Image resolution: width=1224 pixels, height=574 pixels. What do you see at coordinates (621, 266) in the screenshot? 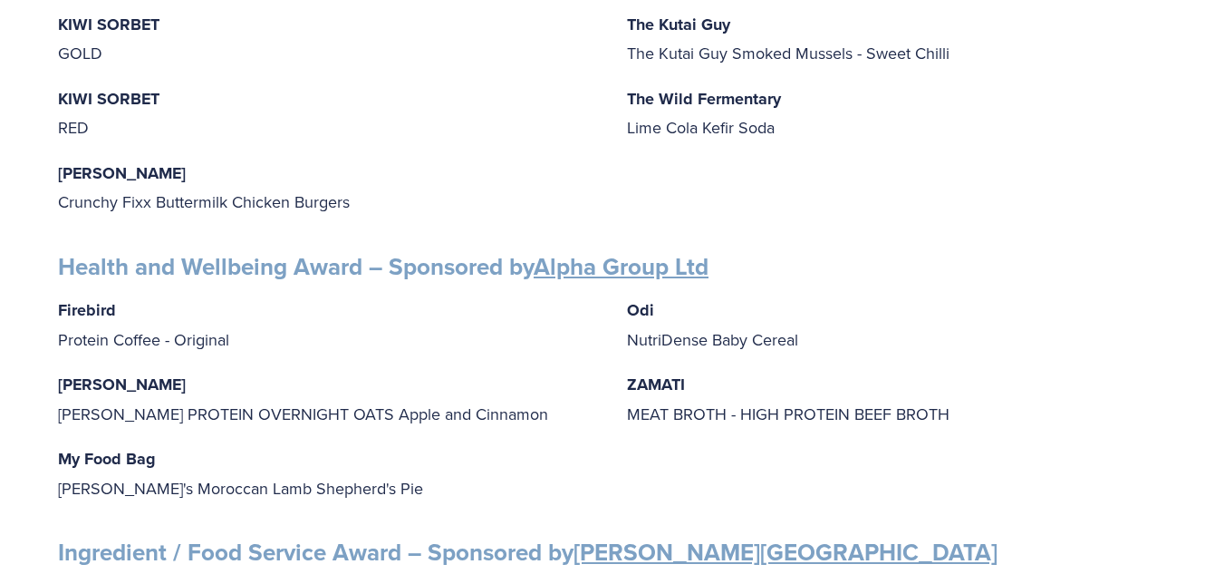
I see `a: Alpha Group Ltd` at bounding box center [621, 266].